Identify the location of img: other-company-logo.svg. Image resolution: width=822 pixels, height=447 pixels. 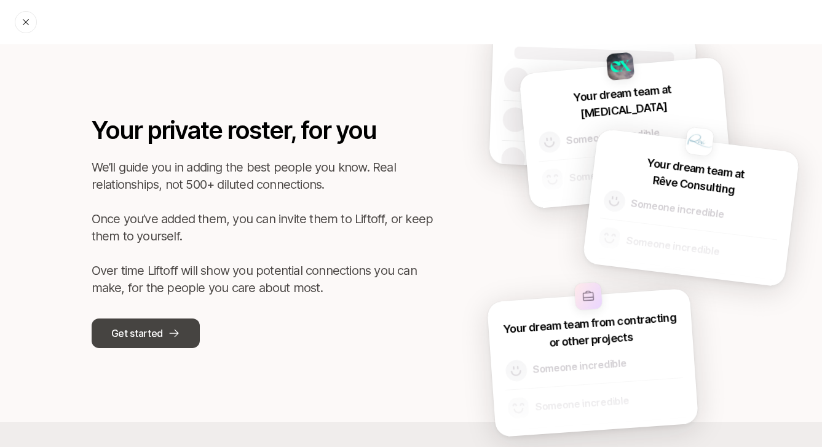
(588, 296).